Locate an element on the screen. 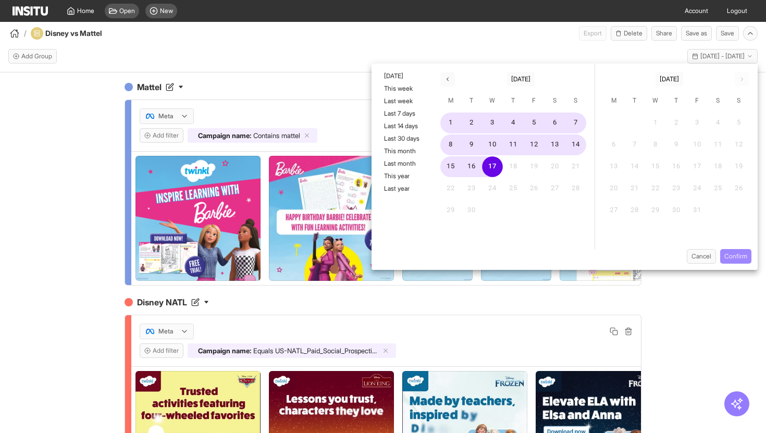 This screenshot has height=433, width=766. button: Cancel is located at coordinates (701, 256).